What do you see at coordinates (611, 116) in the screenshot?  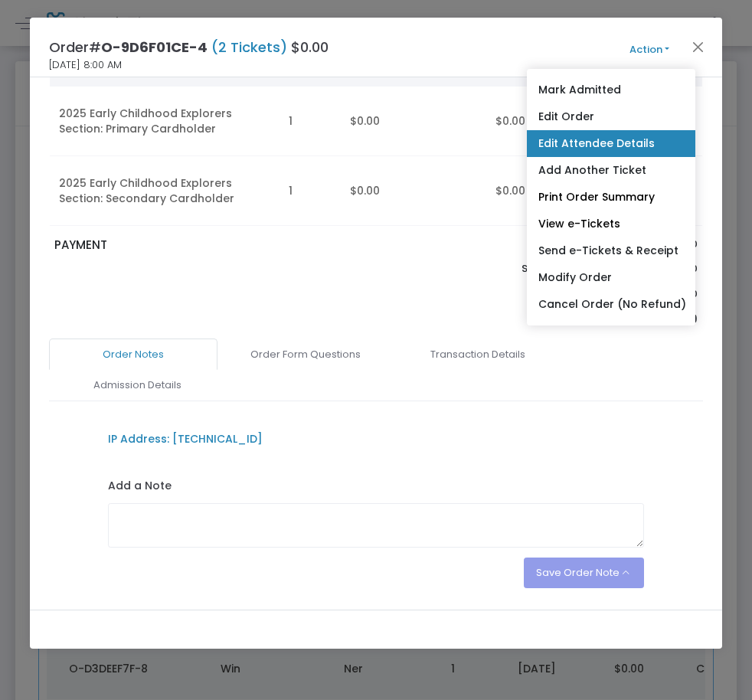 I see `a: Edit Order` at bounding box center [611, 116].